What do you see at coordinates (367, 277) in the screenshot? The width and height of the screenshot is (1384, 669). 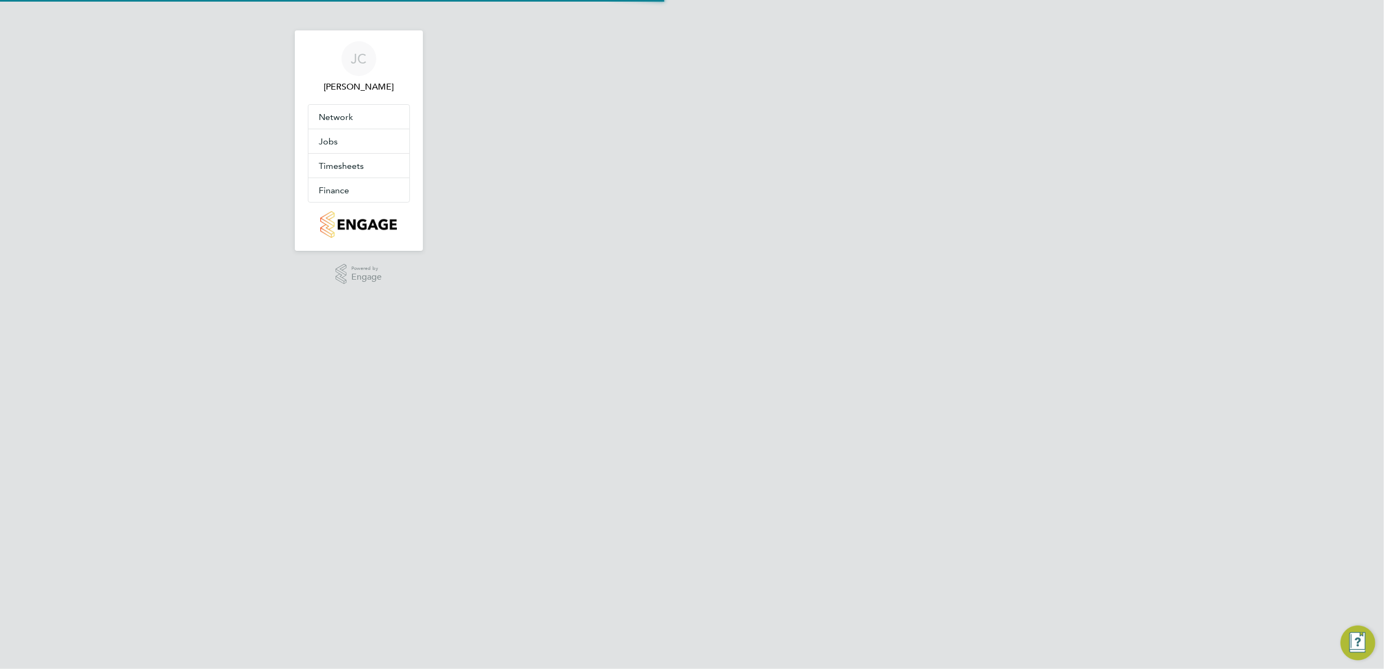 I see `span: Engage` at bounding box center [367, 277].